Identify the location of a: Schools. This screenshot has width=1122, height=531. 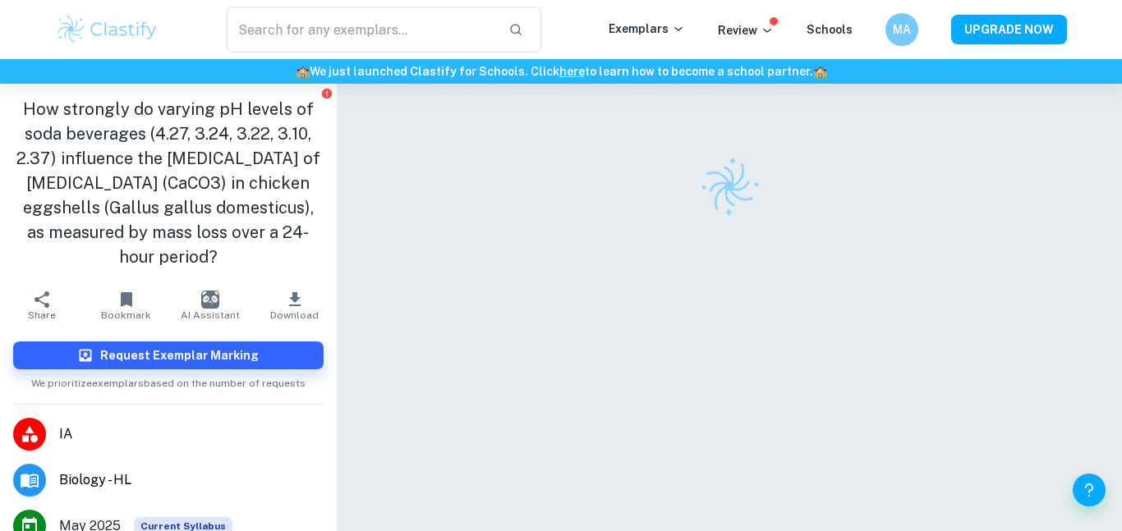
(829, 30).